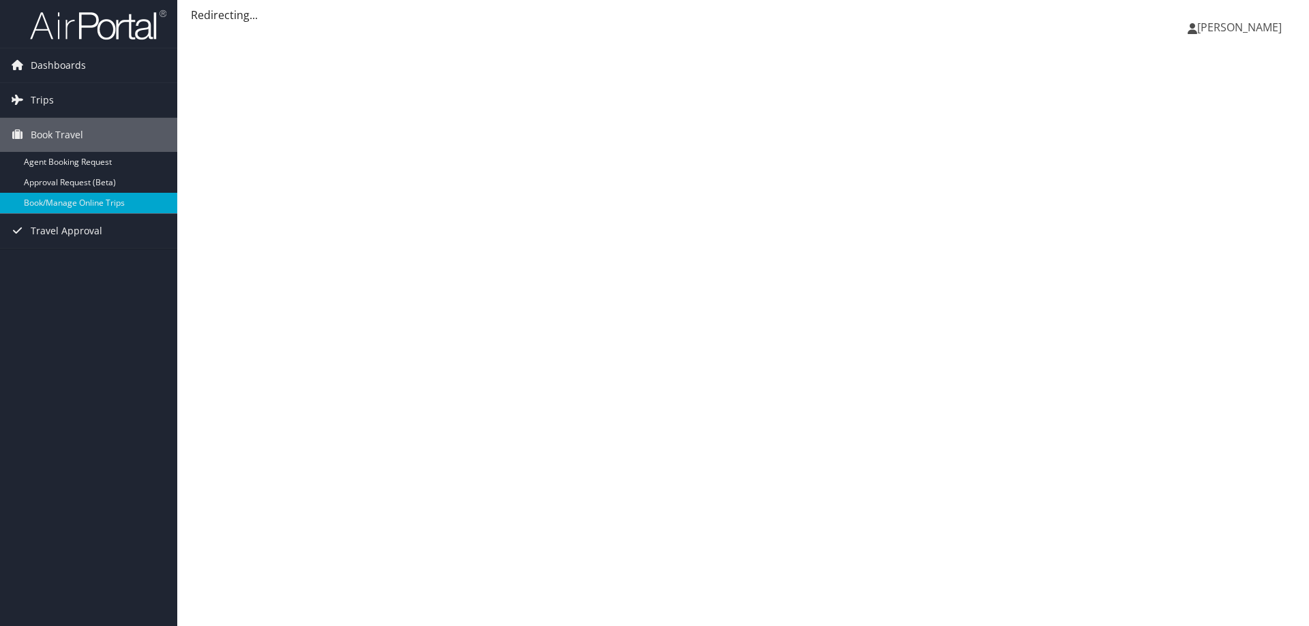 The width and height of the screenshot is (1309, 626). What do you see at coordinates (58, 65) in the screenshot?
I see `span: Dashboards` at bounding box center [58, 65].